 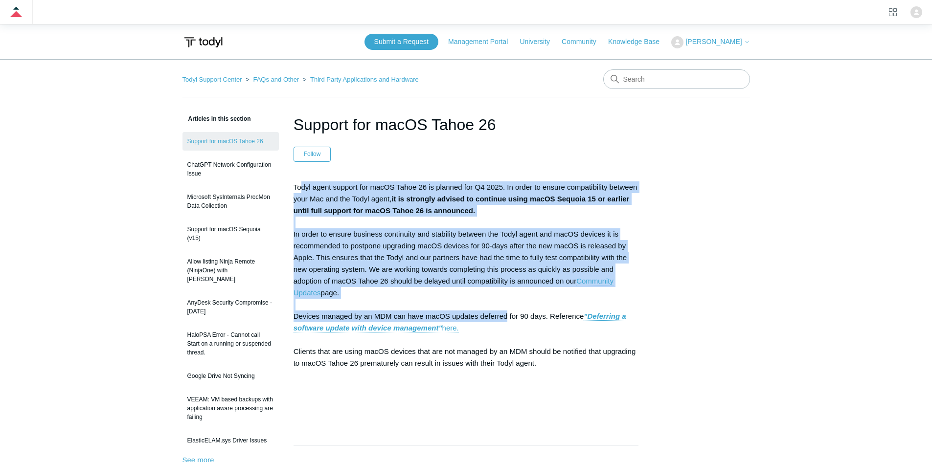 What do you see at coordinates (230, 234) in the screenshot?
I see `a: Support for macOS Sequoia (v15)` at bounding box center [230, 234].